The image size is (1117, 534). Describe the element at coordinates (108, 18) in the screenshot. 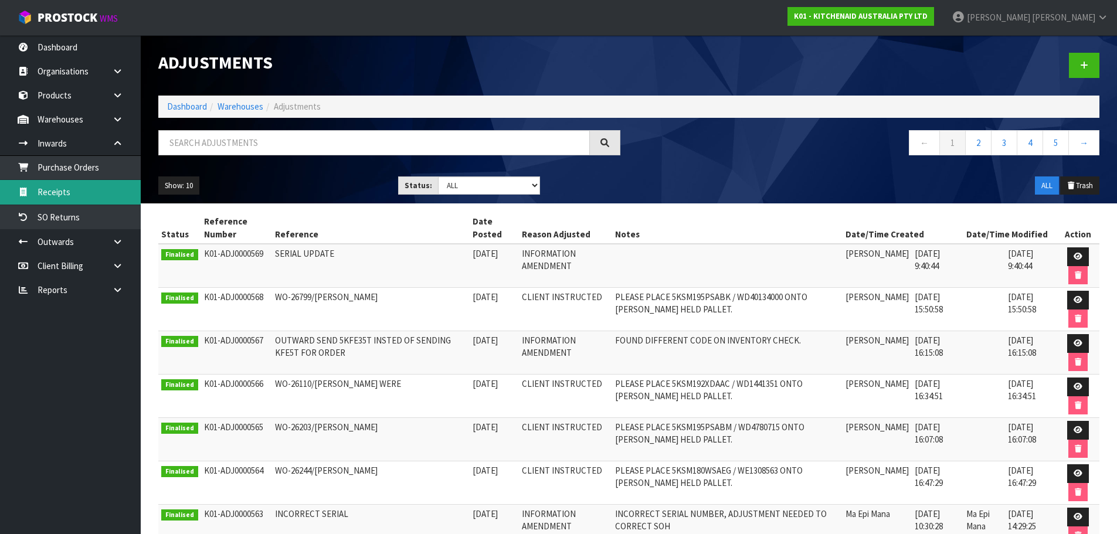

I see `small: WMS` at that location.